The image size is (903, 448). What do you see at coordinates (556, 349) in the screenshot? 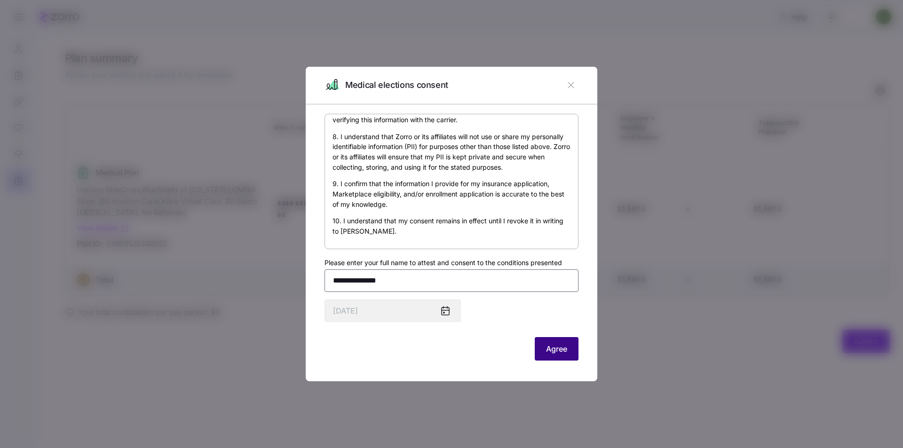
I see `button: Agree` at bounding box center [556, 349].